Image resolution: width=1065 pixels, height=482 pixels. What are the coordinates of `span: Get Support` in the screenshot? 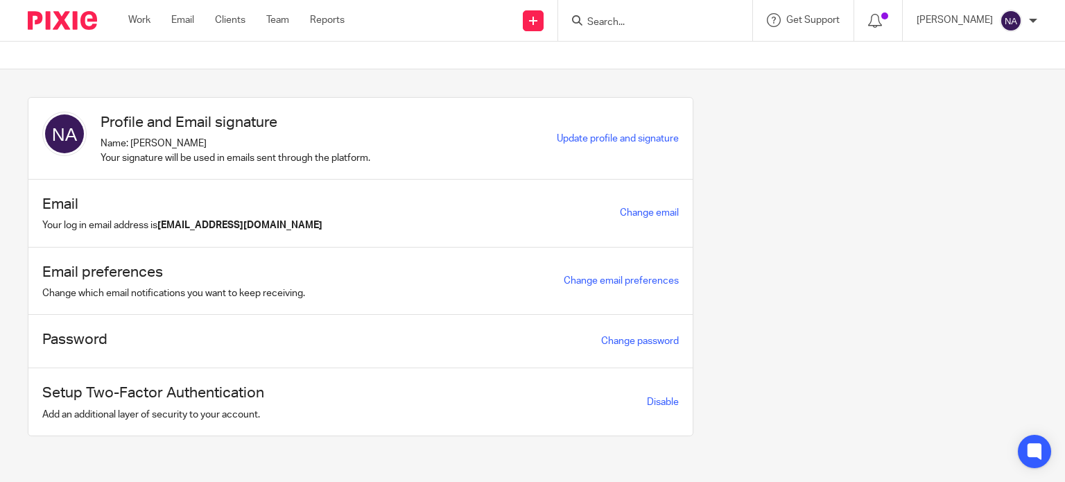 It's located at (813, 20).